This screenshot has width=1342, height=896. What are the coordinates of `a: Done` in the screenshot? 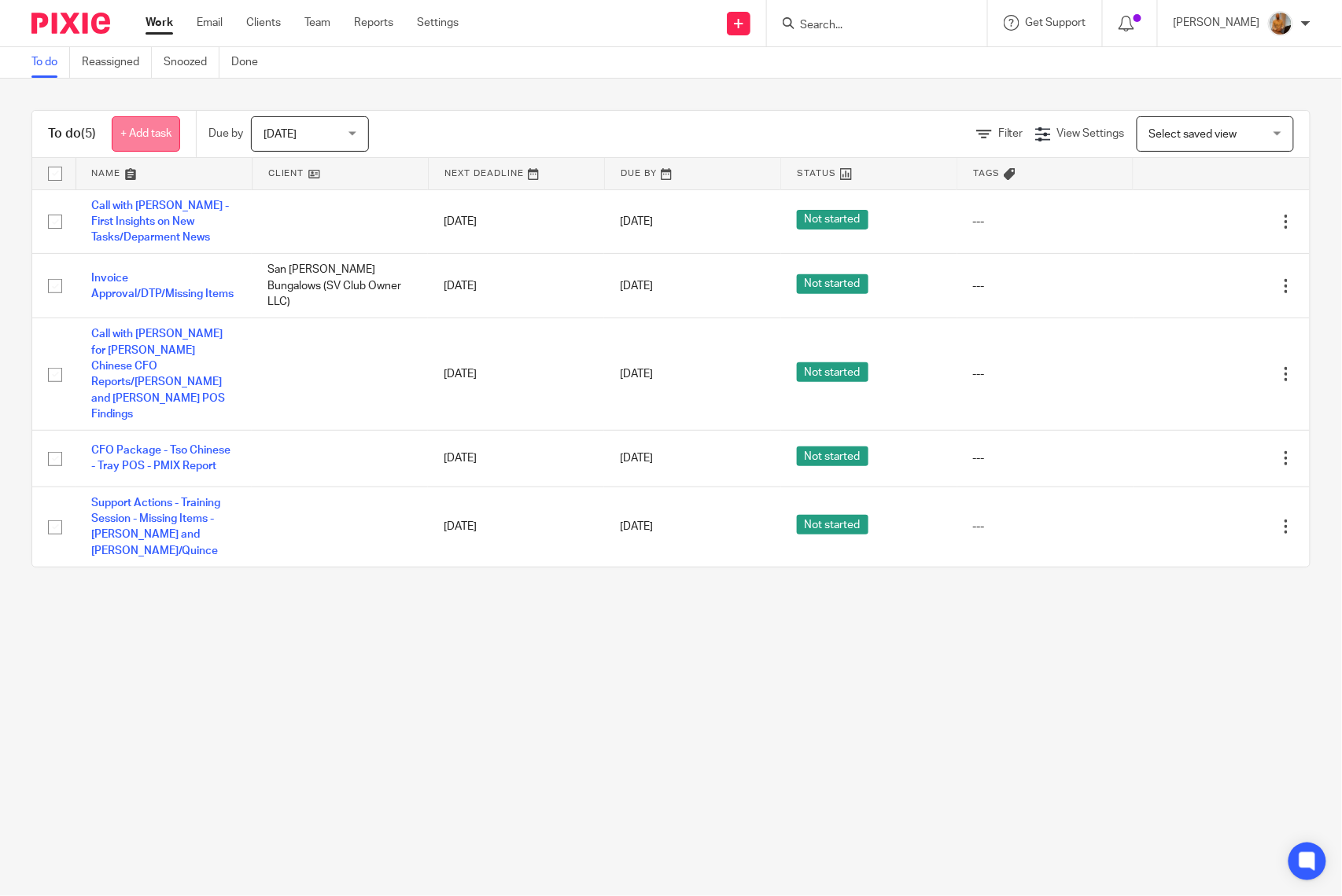 It's located at (250, 62).